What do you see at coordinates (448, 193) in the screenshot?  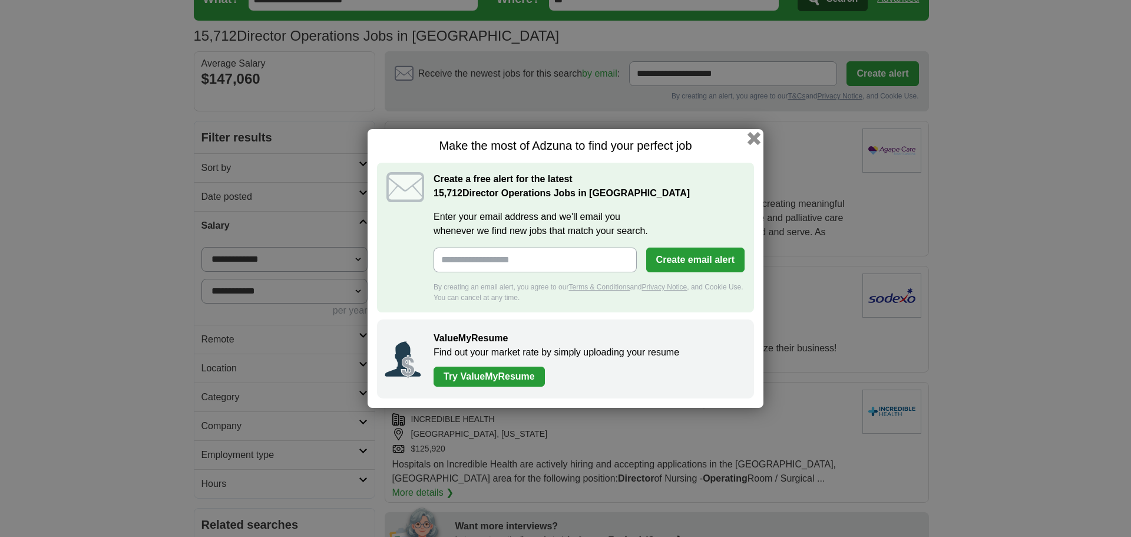 I see `span: 15,712` at bounding box center [448, 193].